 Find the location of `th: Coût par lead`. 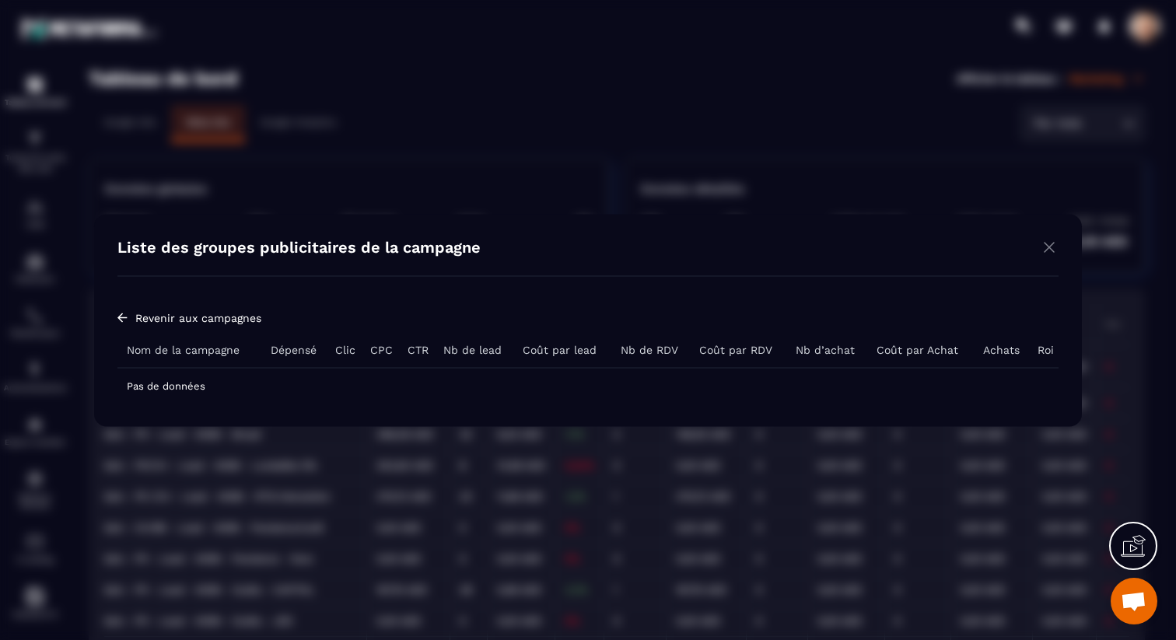

th: Coût par lead is located at coordinates (562, 349).